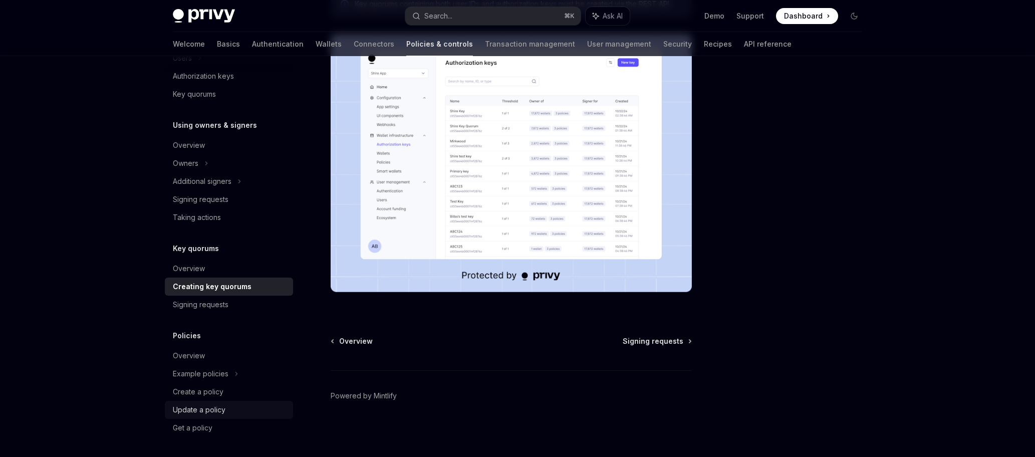 Image resolution: width=1035 pixels, height=457 pixels. What do you see at coordinates (189, 44) in the screenshot?
I see `a: Welcome` at bounding box center [189, 44].